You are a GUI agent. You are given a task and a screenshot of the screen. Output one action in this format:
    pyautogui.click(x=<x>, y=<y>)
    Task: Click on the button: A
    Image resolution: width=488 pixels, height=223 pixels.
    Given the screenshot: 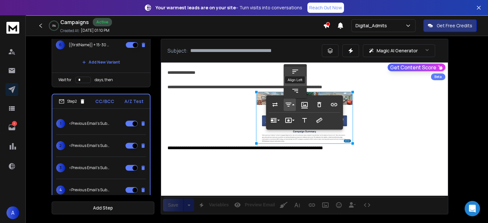 What is the action you would take?
    pyautogui.click(x=13, y=213)
    